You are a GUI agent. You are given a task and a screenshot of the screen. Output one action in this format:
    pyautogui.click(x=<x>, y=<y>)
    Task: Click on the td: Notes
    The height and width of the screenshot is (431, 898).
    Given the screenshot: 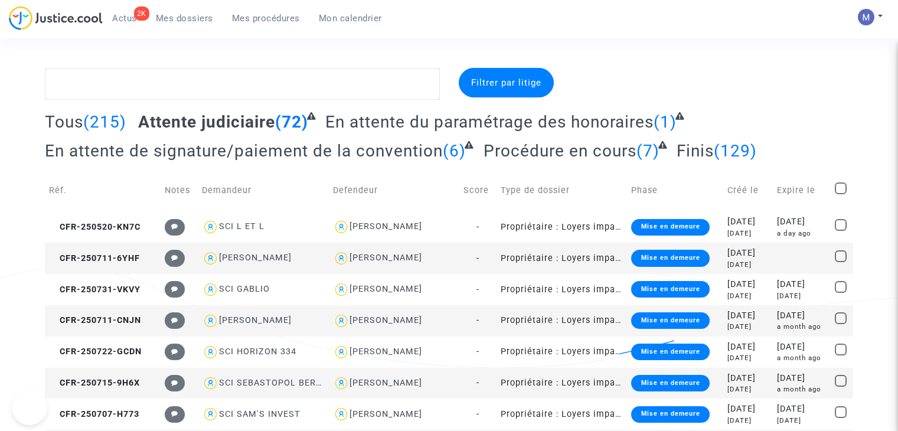 What is the action you would take?
    pyautogui.click(x=179, y=190)
    